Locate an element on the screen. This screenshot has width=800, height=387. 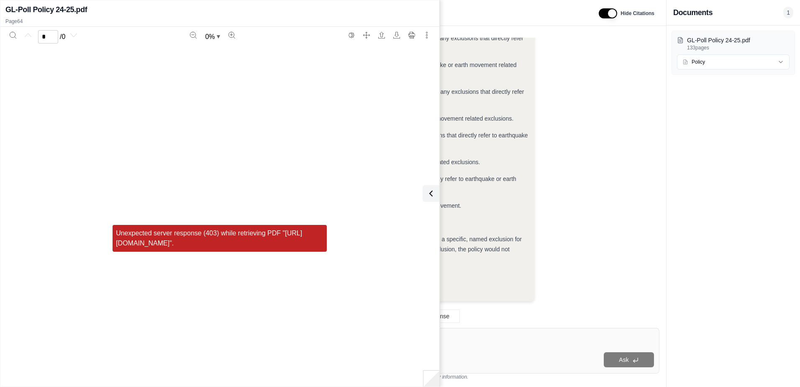
h2: GL-Poll Policy 24-25.pdf is located at coordinates (46, 10).